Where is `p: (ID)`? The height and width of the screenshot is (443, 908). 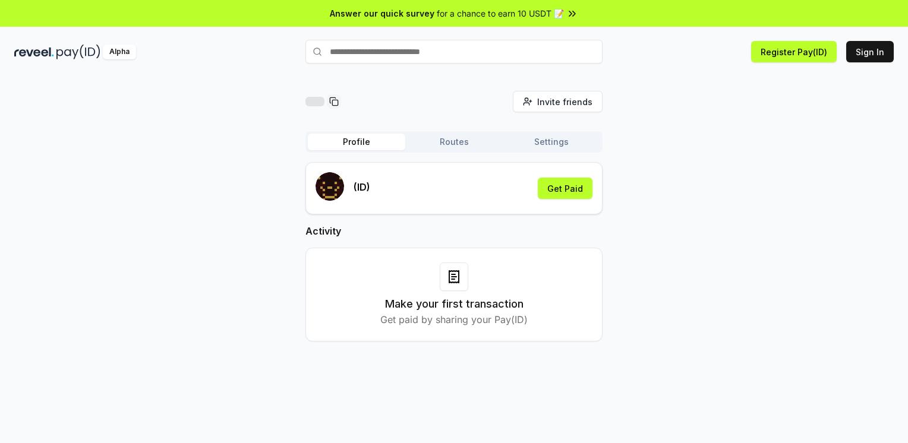 p: (ID) is located at coordinates (362, 187).